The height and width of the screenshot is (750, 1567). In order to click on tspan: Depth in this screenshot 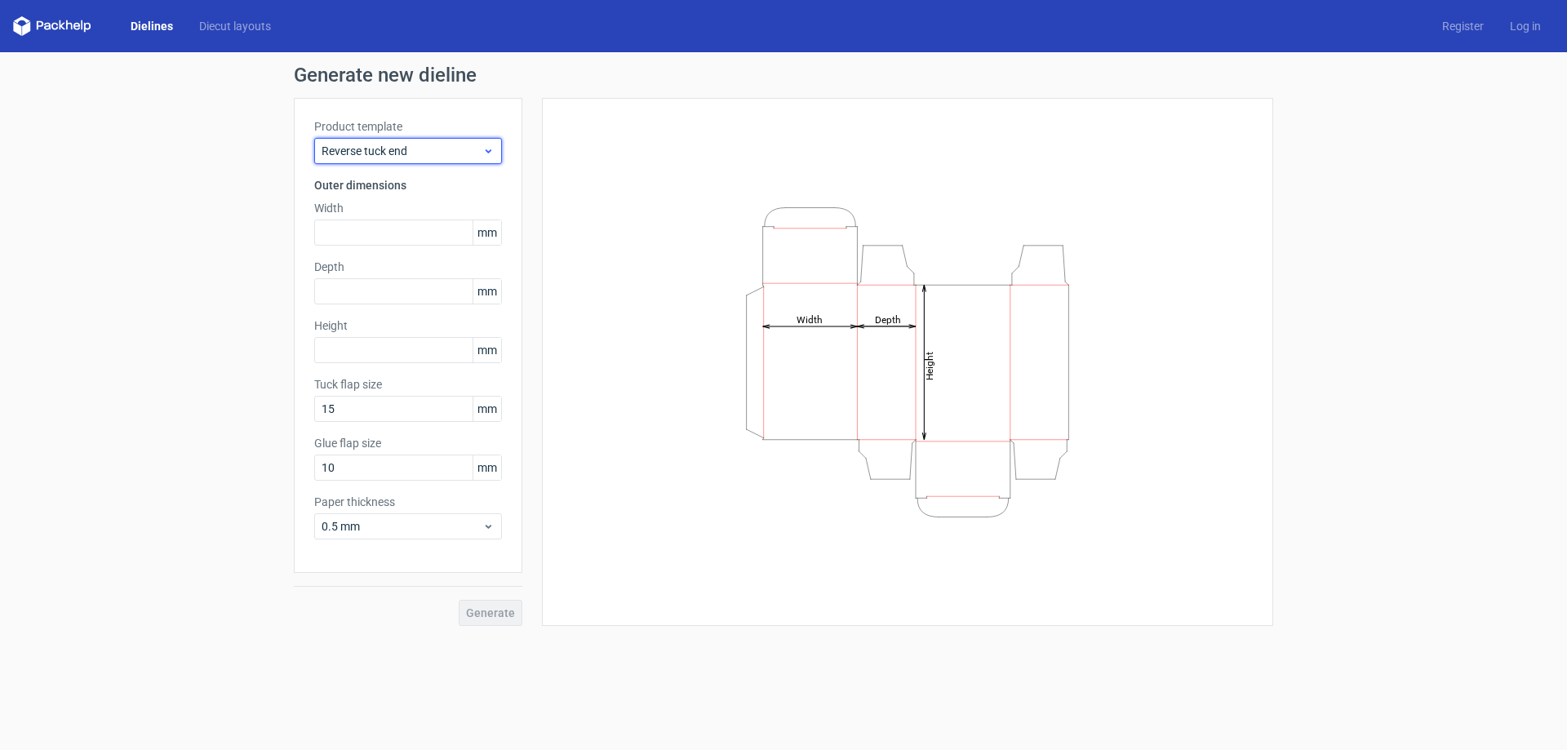, I will do `click(888, 319)`.